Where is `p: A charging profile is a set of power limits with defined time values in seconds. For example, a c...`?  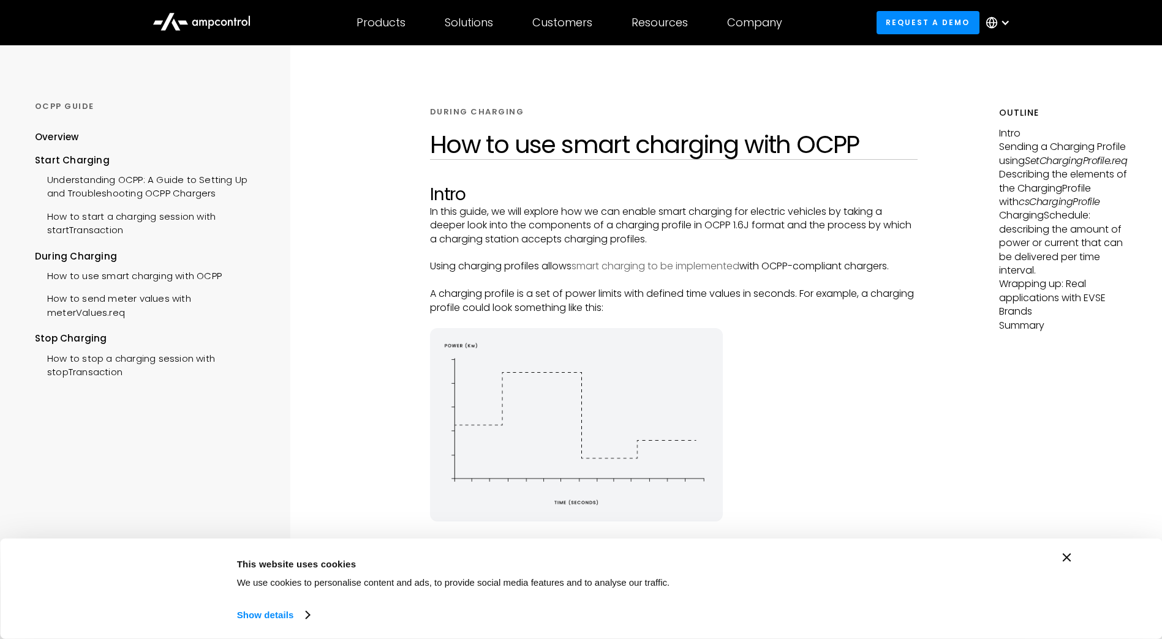
p: A charging profile is a set of power limits with defined time values in seconds. For example, a c... is located at coordinates (674, 301).